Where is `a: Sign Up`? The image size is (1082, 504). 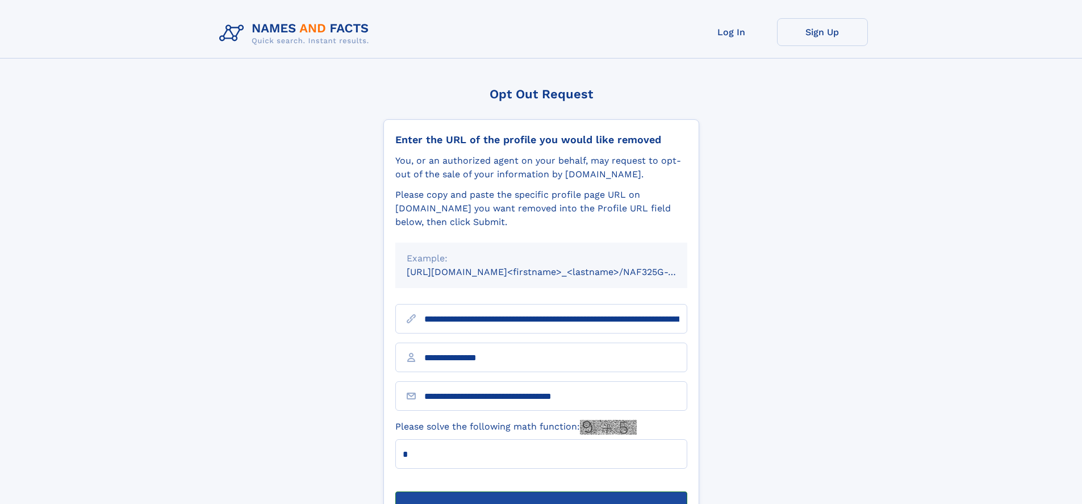
a: Sign Up is located at coordinates (822, 32).